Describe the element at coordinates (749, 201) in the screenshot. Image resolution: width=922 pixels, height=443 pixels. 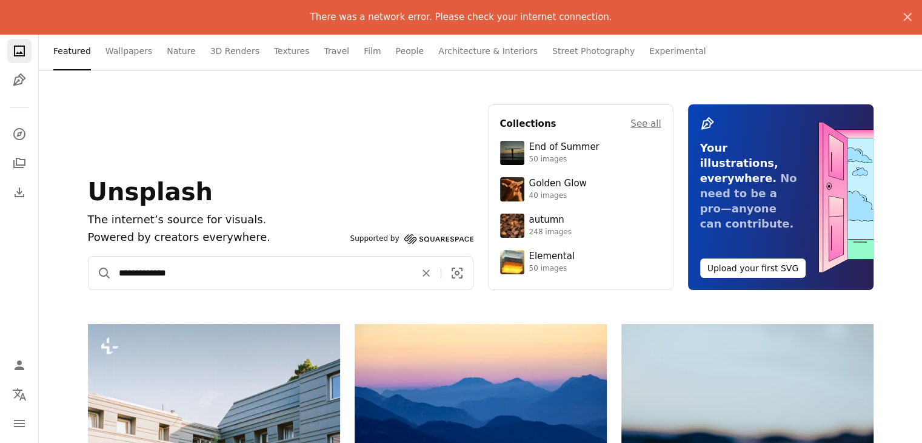
I see `span: No need to be a pro—anyone can contribute.` at that location.